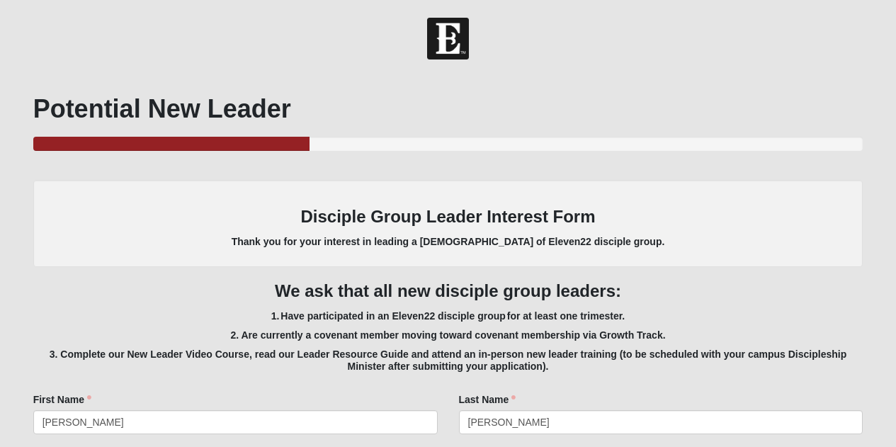 The width and height of the screenshot is (896, 447). I want to click on img: Church of Eleven22 Logo, so click(448, 38).